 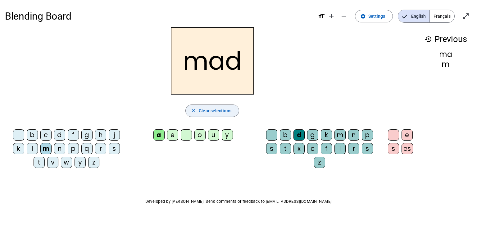 I want to click on div: j, so click(x=114, y=135).